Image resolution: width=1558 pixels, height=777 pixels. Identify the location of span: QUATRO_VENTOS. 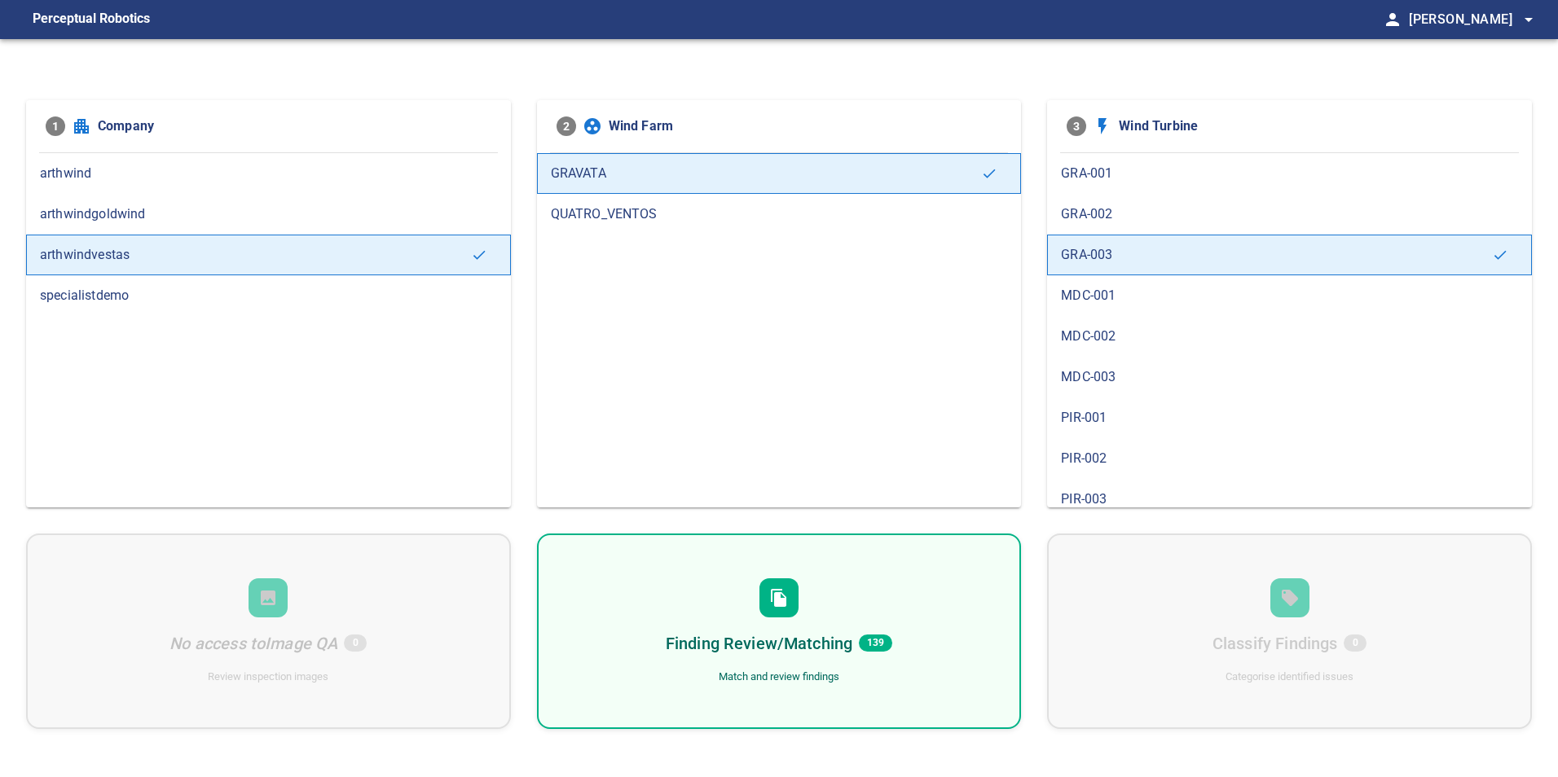
(779, 214).